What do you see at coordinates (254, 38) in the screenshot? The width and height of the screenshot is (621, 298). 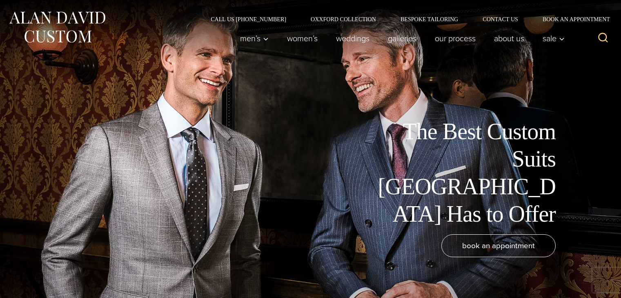 I see `span: Men’s` at bounding box center [254, 38].